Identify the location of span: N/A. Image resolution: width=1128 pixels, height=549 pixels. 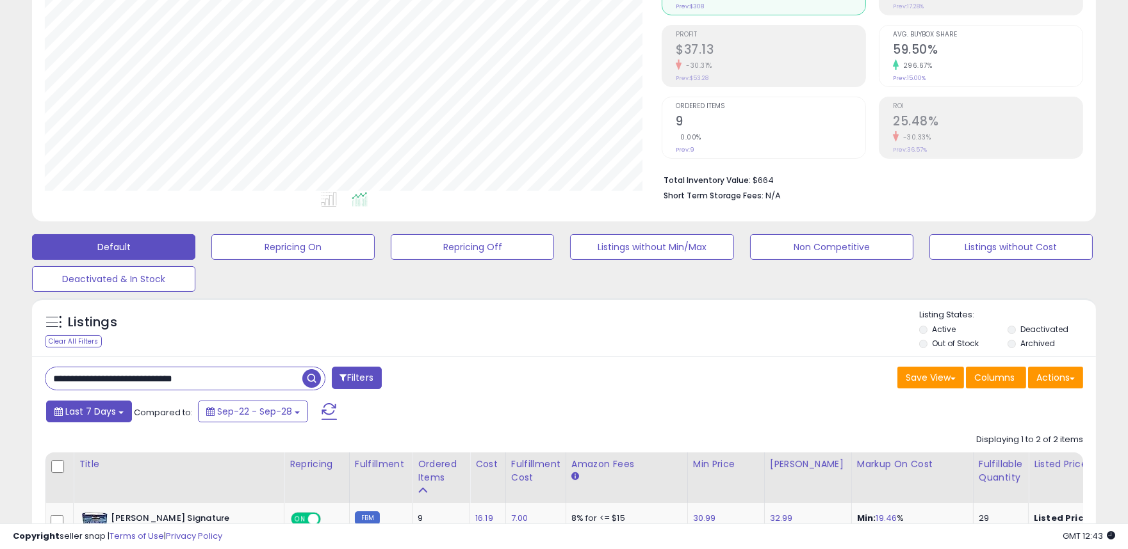
(773, 195).